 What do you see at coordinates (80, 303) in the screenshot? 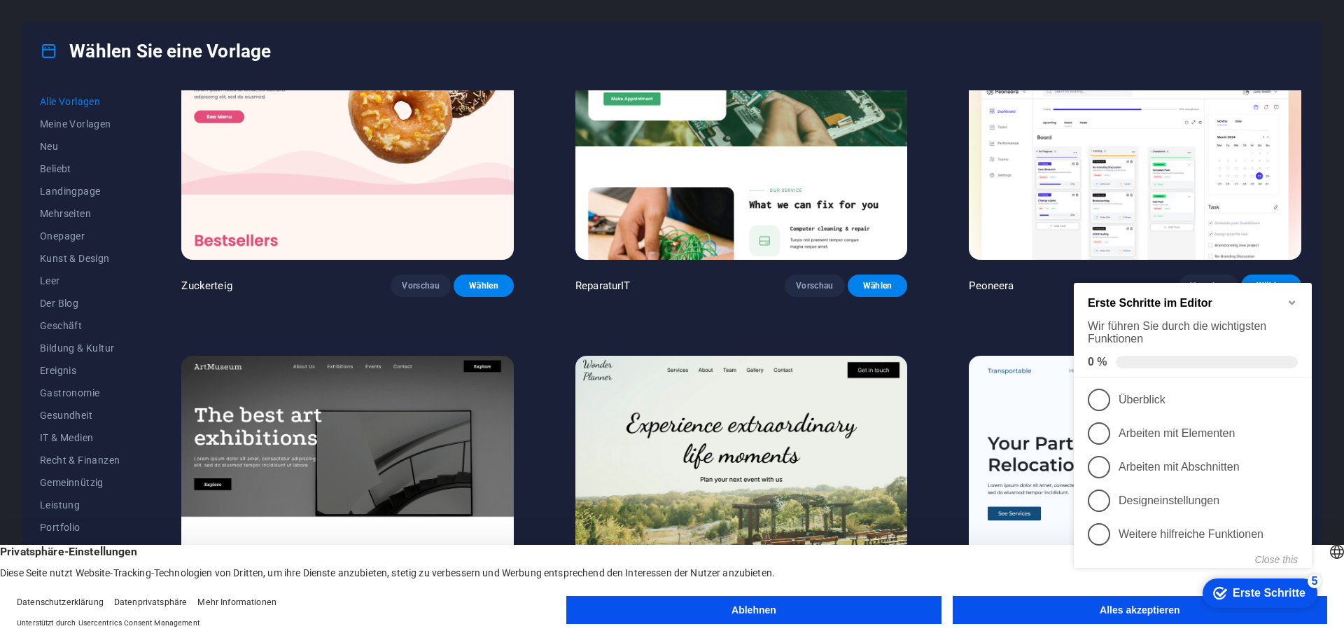
I see `button: Der Blog` at bounding box center [80, 303].